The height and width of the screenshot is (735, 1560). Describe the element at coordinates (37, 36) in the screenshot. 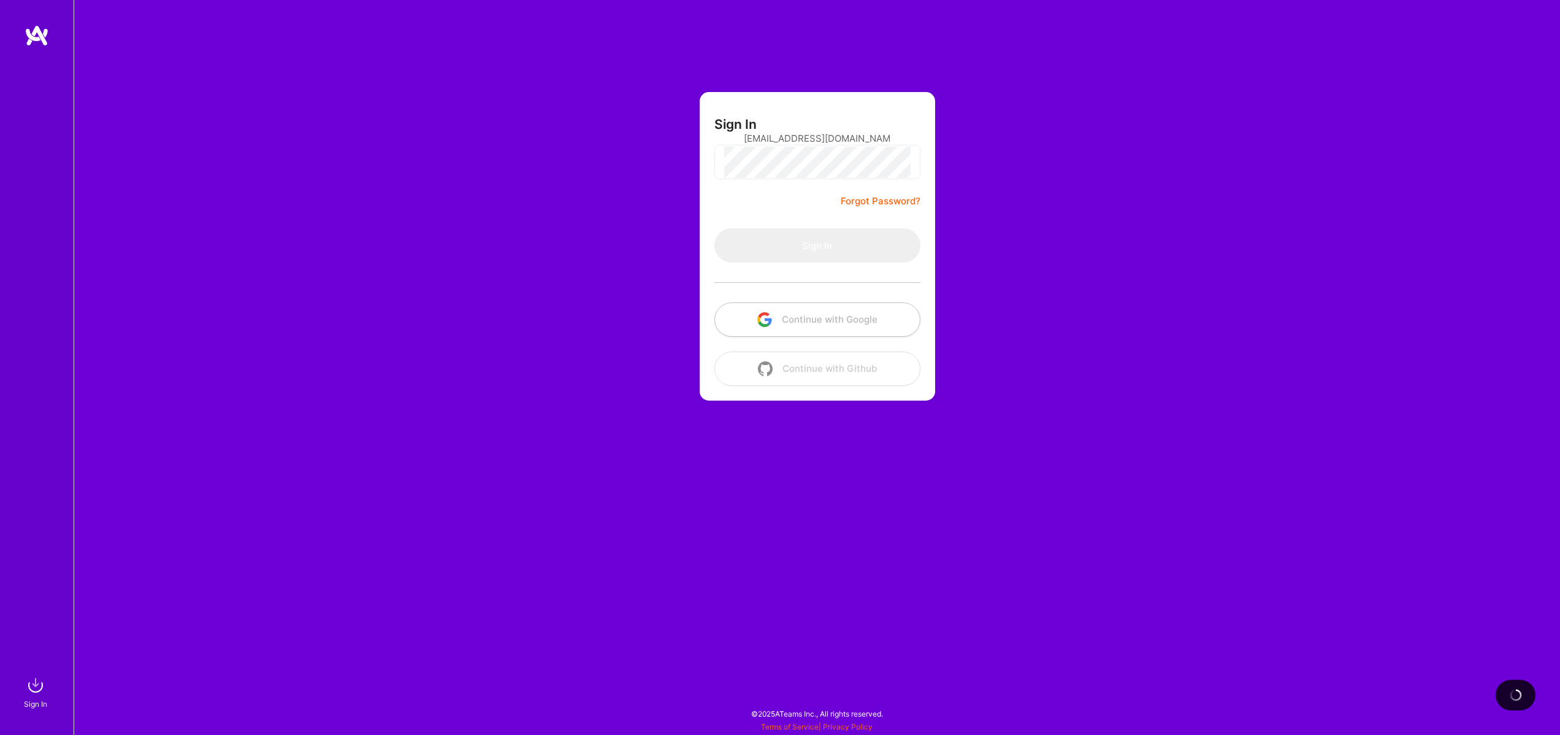

I see `img: logo` at that location.